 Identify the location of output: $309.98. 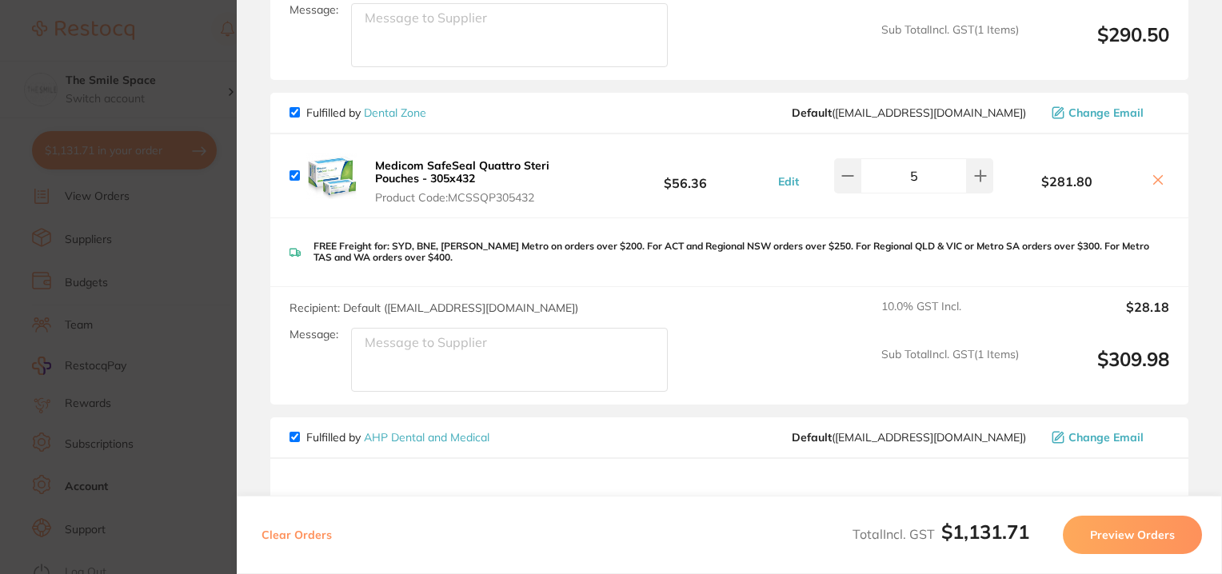
(1100, 369).